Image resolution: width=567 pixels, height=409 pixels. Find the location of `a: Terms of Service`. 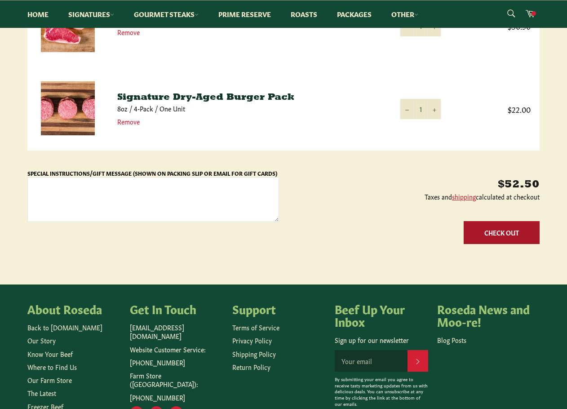

a: Terms of Service is located at coordinates (256, 327).